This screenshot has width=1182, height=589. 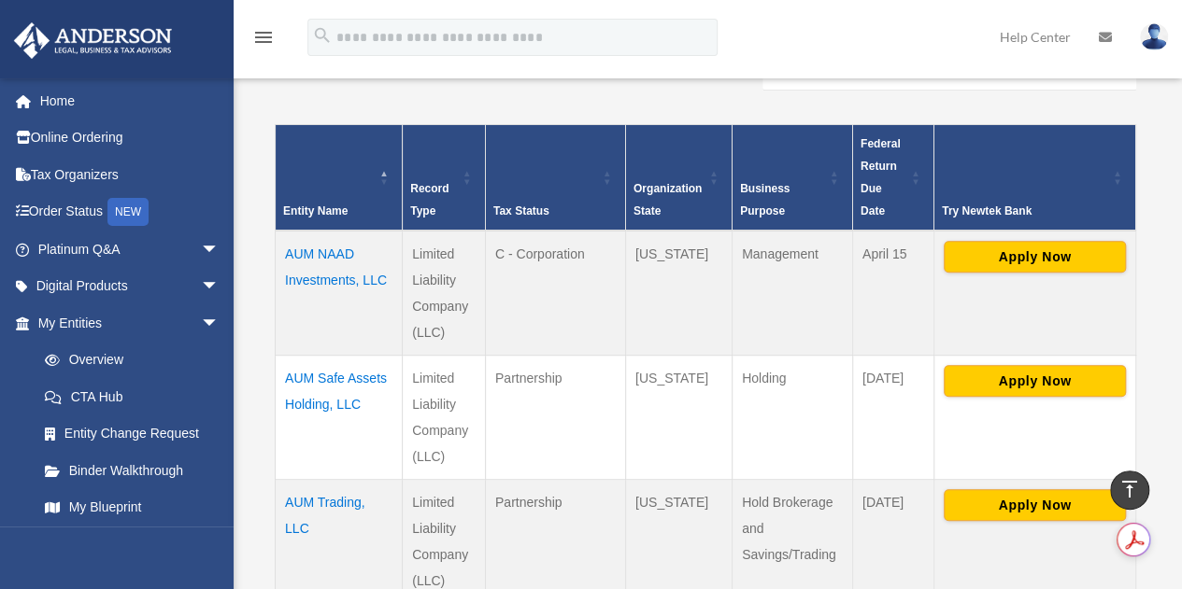 What do you see at coordinates (667, 200) in the screenshot?
I see `span: Organization State` at bounding box center [667, 200].